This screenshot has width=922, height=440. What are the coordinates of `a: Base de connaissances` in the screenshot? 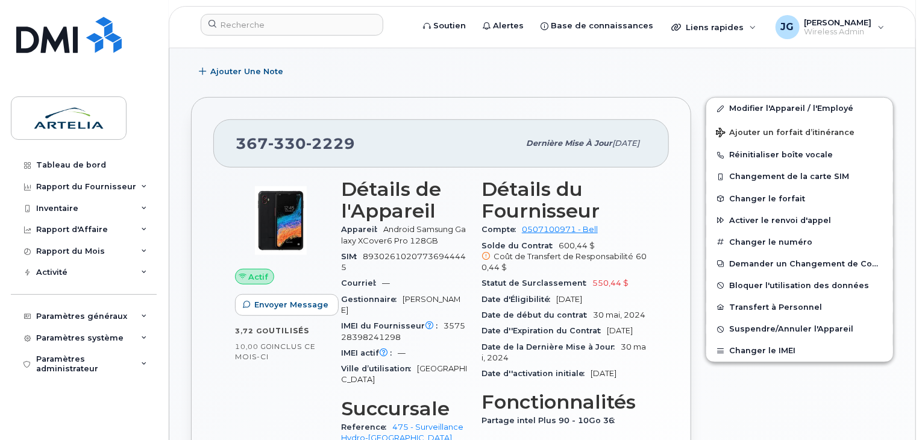 It's located at (597, 26).